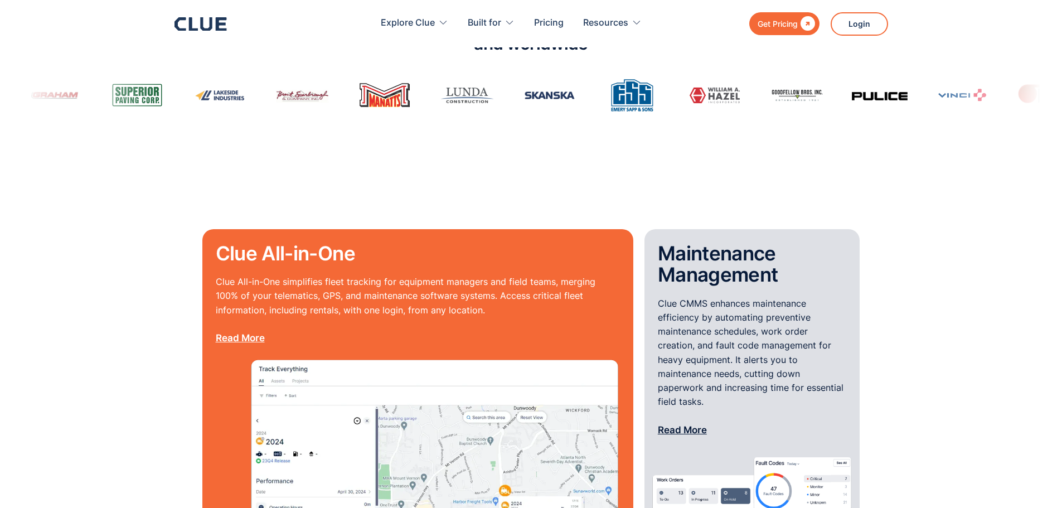 This screenshot has height=508, width=1062. Describe the element at coordinates (752, 367) in the screenshot. I see `p: Clue CMMS enhances maintenance efficiency by automating preventive maintenance schedules, work or...` at that location.